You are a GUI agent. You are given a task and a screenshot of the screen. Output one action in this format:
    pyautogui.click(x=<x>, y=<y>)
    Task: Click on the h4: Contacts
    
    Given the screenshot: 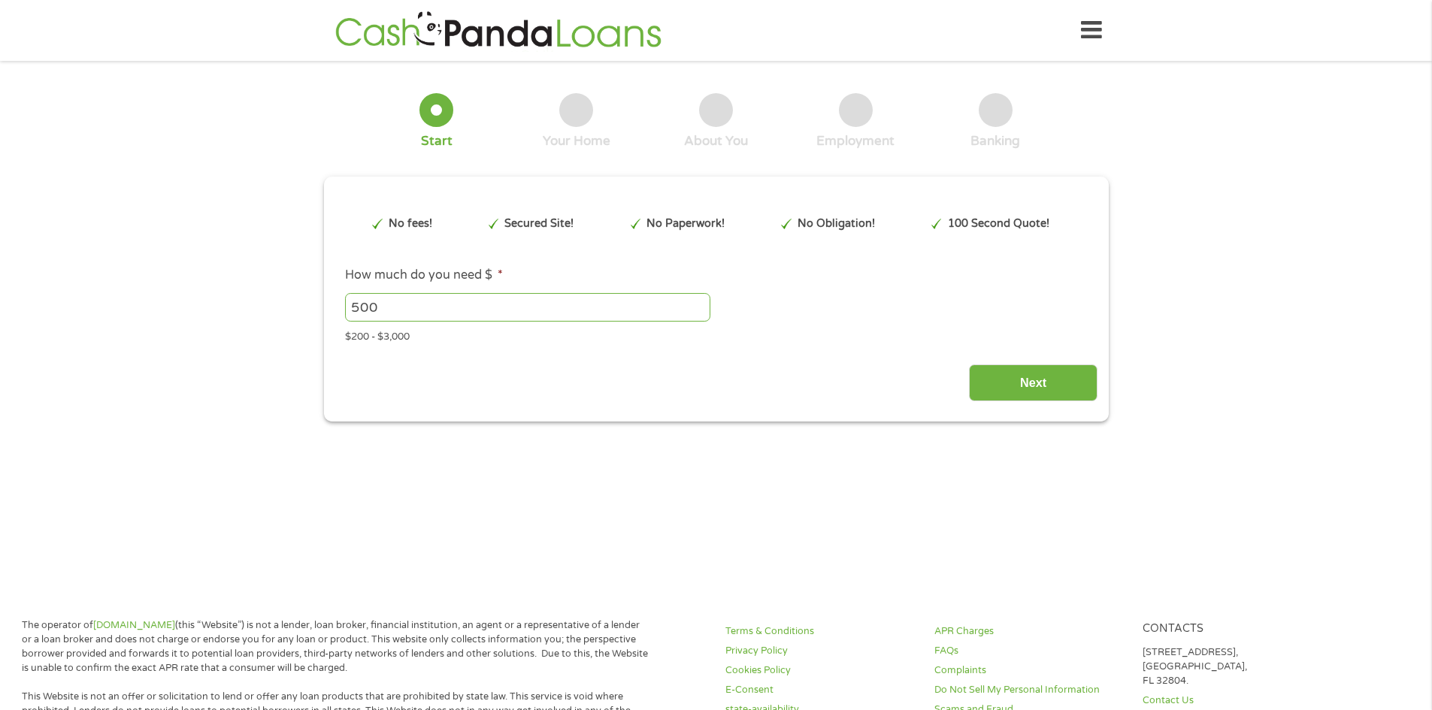 What is the action you would take?
    pyautogui.click(x=1238, y=629)
    